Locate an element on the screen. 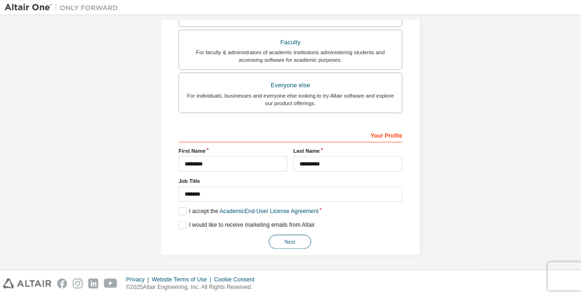  div: Cookie Consent is located at coordinates (236, 280).